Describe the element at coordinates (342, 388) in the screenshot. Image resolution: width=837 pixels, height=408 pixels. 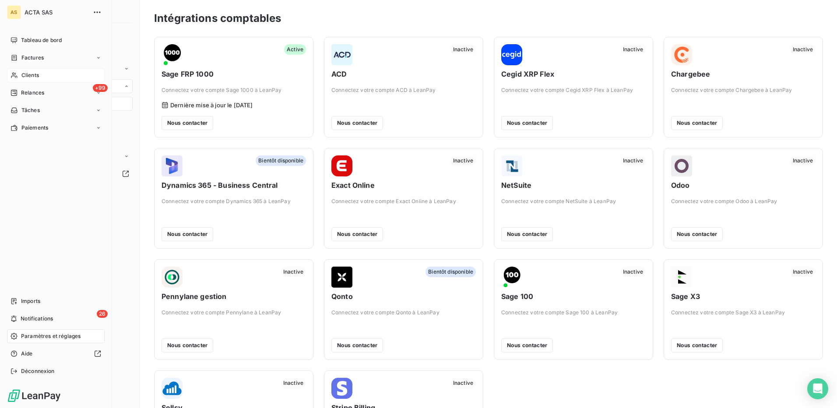
I see `img: Stripe Billing logo` at that location.